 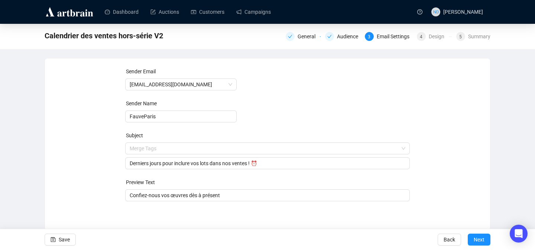 What do you see at coordinates (435, 12) in the screenshot?
I see `span: ND` at bounding box center [435, 12].